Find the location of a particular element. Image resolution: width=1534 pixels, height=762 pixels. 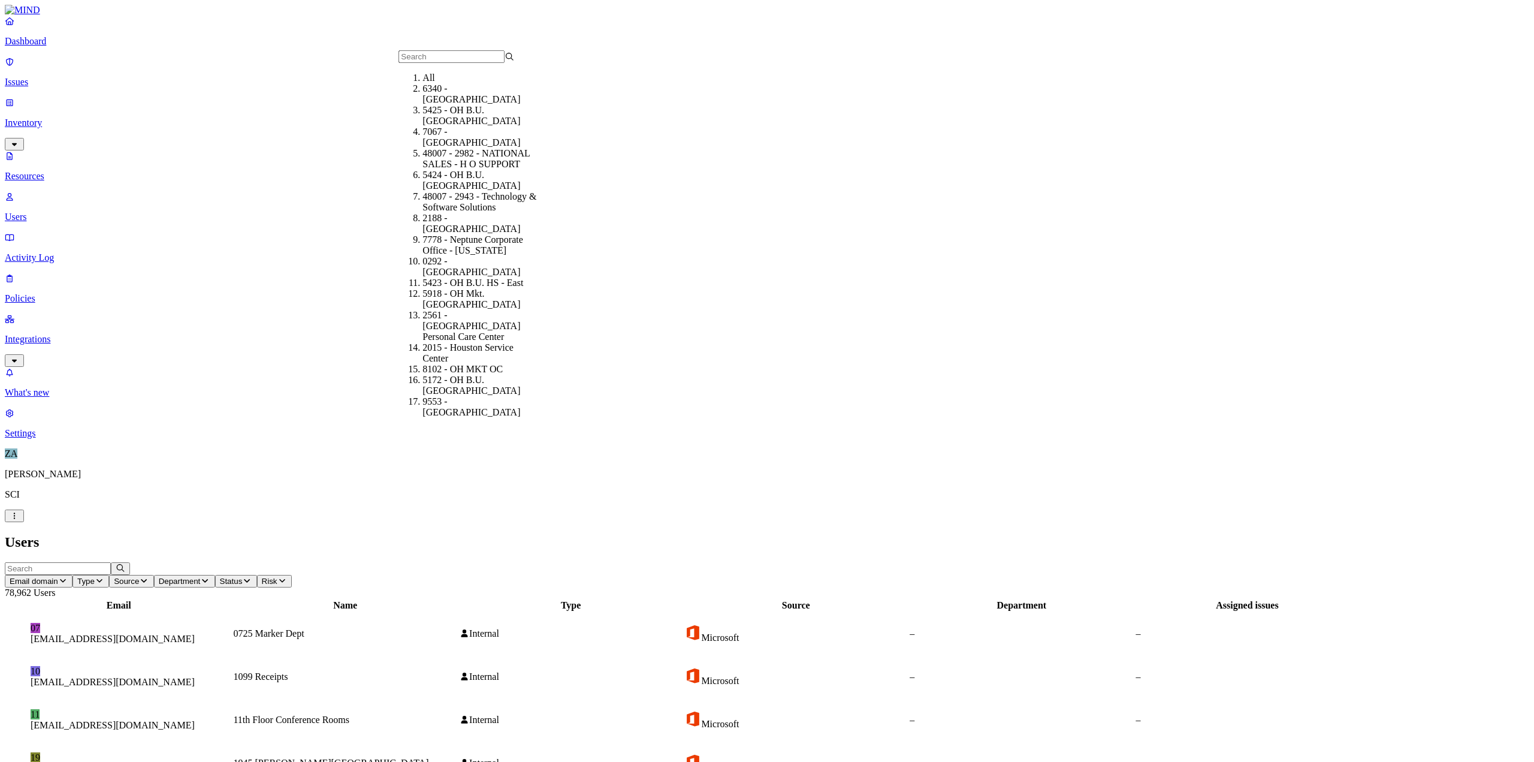

div: 48007 - 2982 - NATIONAL SALES - H O SUPPORT is located at coordinates (480, 159).